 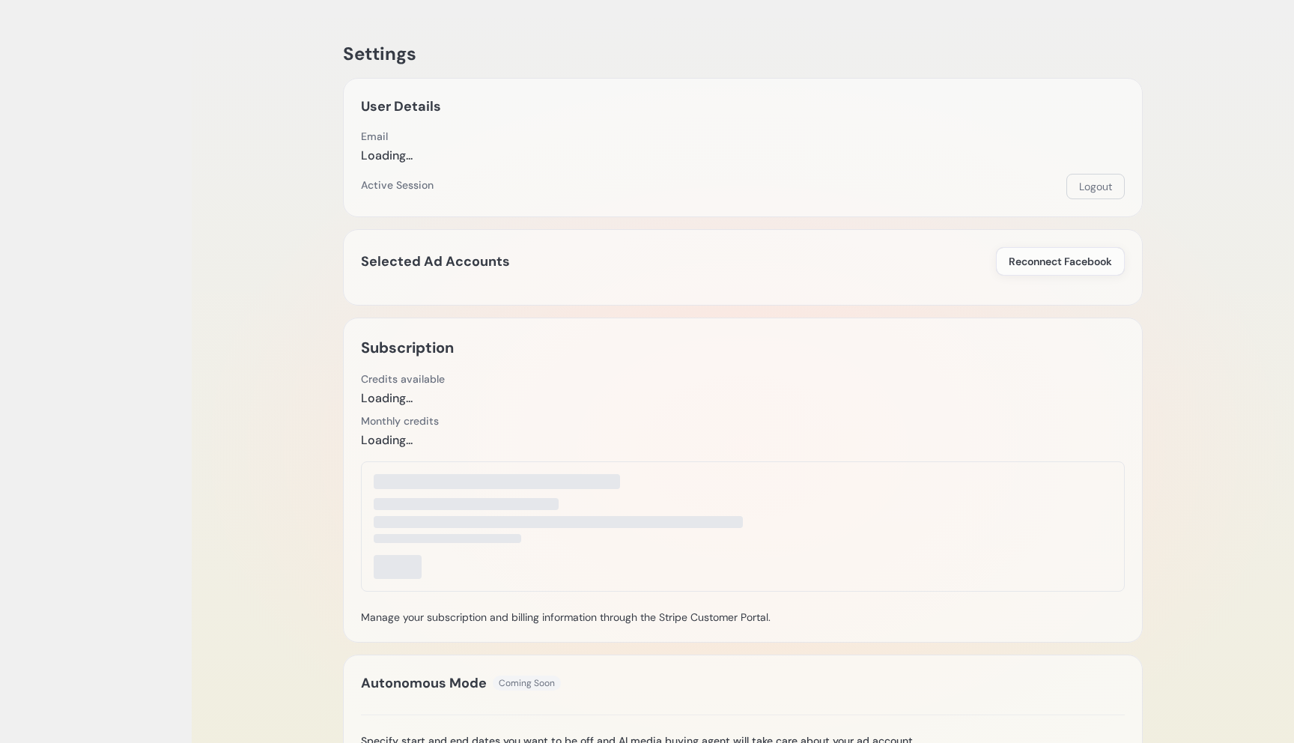 What do you see at coordinates (386, 136) in the screenshot?
I see `div: Email` at bounding box center [386, 136].